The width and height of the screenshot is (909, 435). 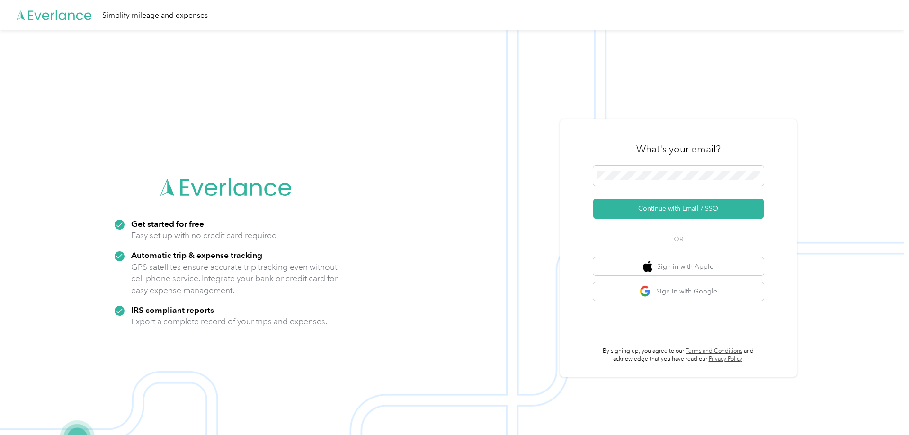 What do you see at coordinates (204, 235) in the screenshot?
I see `p: Easy set up with no credit card required` at bounding box center [204, 235].